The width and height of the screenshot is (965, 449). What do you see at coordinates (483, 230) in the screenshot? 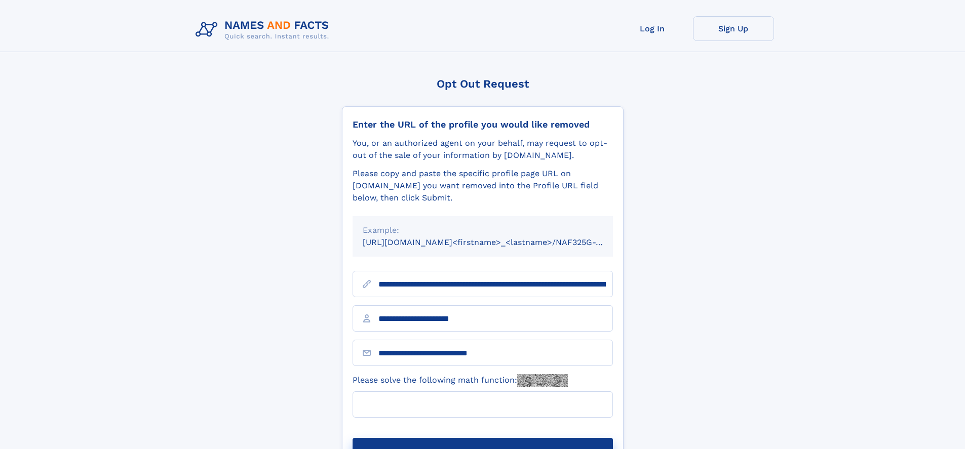
I see `div: Example:` at bounding box center [483, 230].